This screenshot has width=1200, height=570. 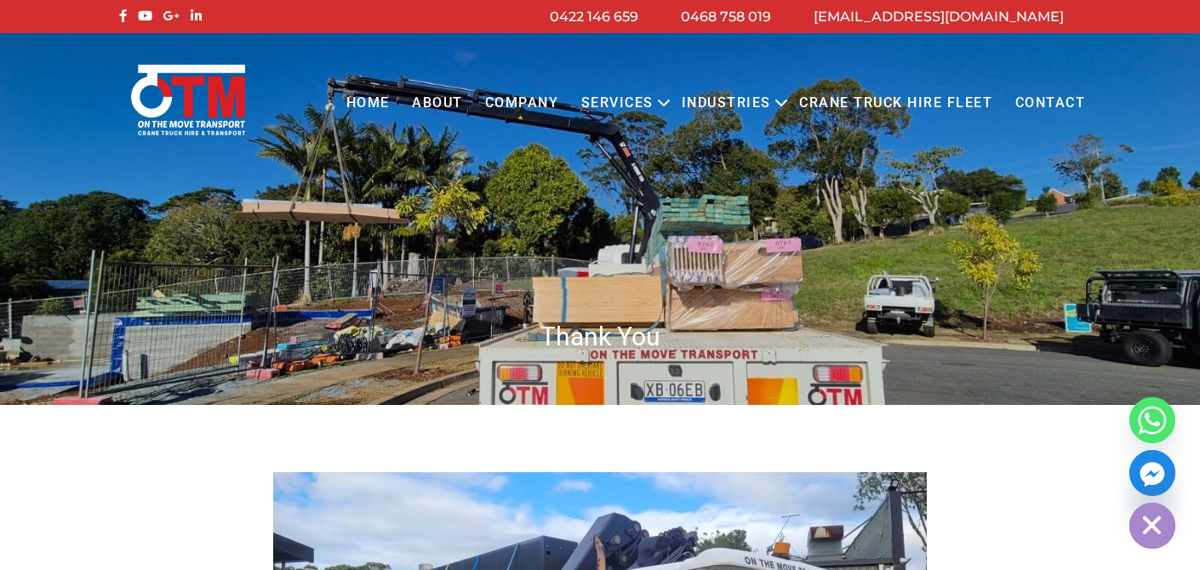 I want to click on a: 0422 146 659, so click(x=594, y=16).